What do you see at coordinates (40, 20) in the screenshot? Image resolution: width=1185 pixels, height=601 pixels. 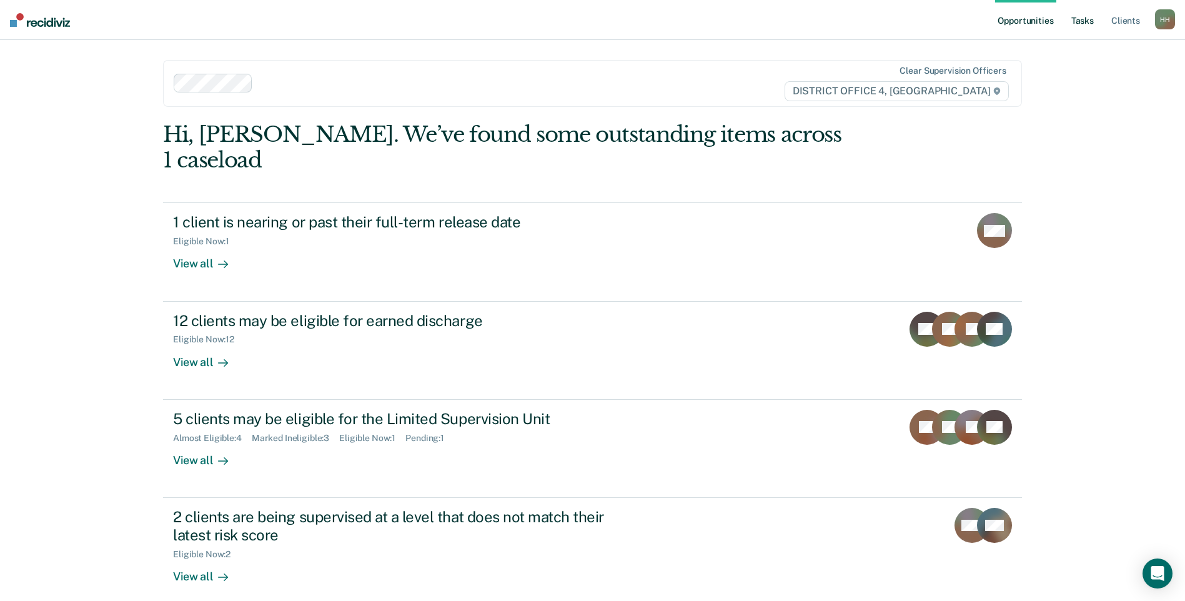 I see `img: Recidiviz` at bounding box center [40, 20].